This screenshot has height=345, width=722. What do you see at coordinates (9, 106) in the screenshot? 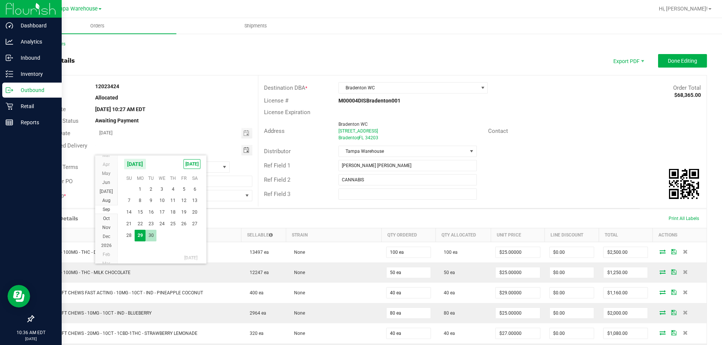
I see `inline-svg: Retail` at bounding box center [9, 106].